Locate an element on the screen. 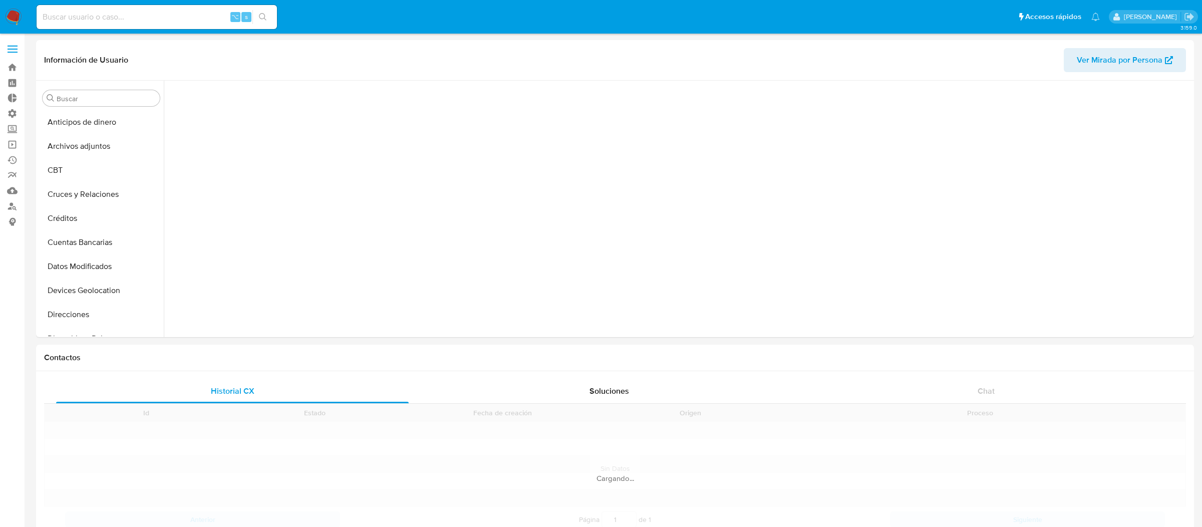 The height and width of the screenshot is (527, 1202). button: Buscar is located at coordinates (51, 98).